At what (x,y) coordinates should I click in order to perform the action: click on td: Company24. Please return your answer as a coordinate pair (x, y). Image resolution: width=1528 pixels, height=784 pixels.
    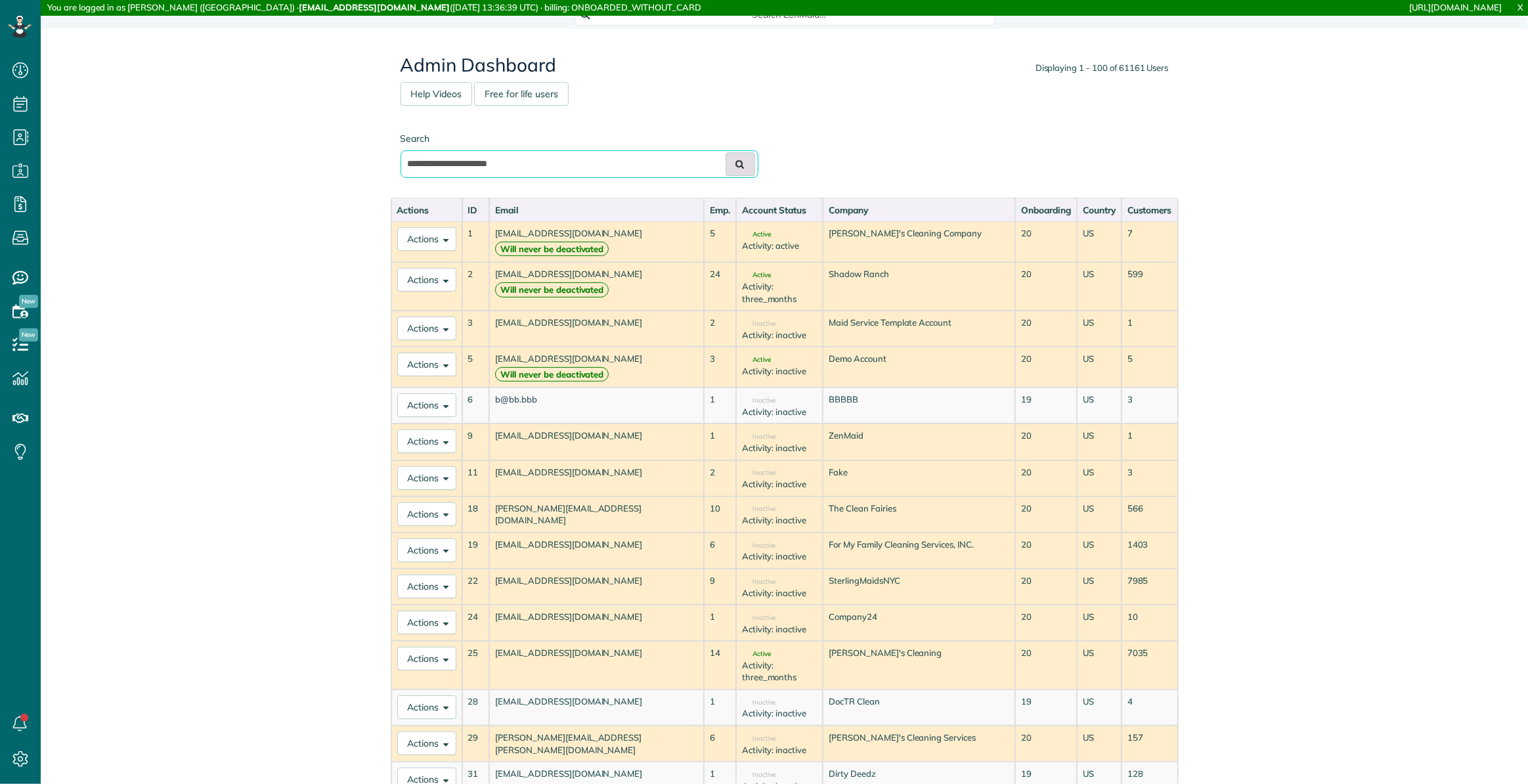
    Looking at the image, I should click on (919, 622).